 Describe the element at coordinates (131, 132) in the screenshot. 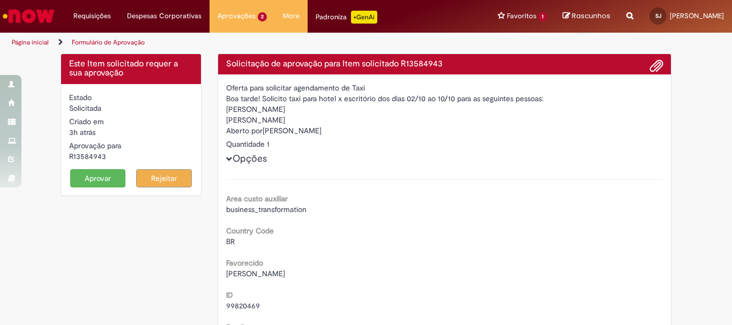

I see `div: 01/10/2025 10:57:57` at that location.